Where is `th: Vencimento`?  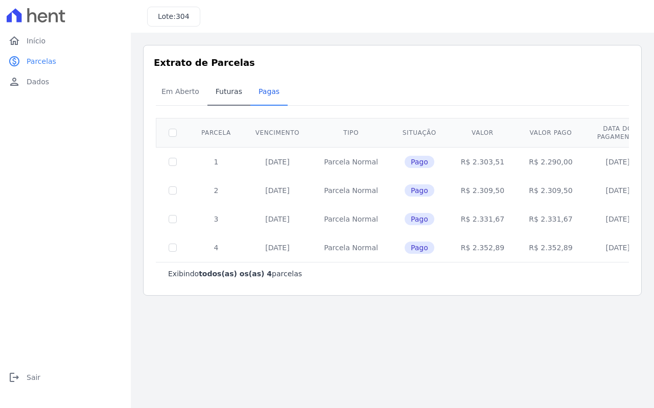 th: Vencimento is located at coordinates (278, 132).